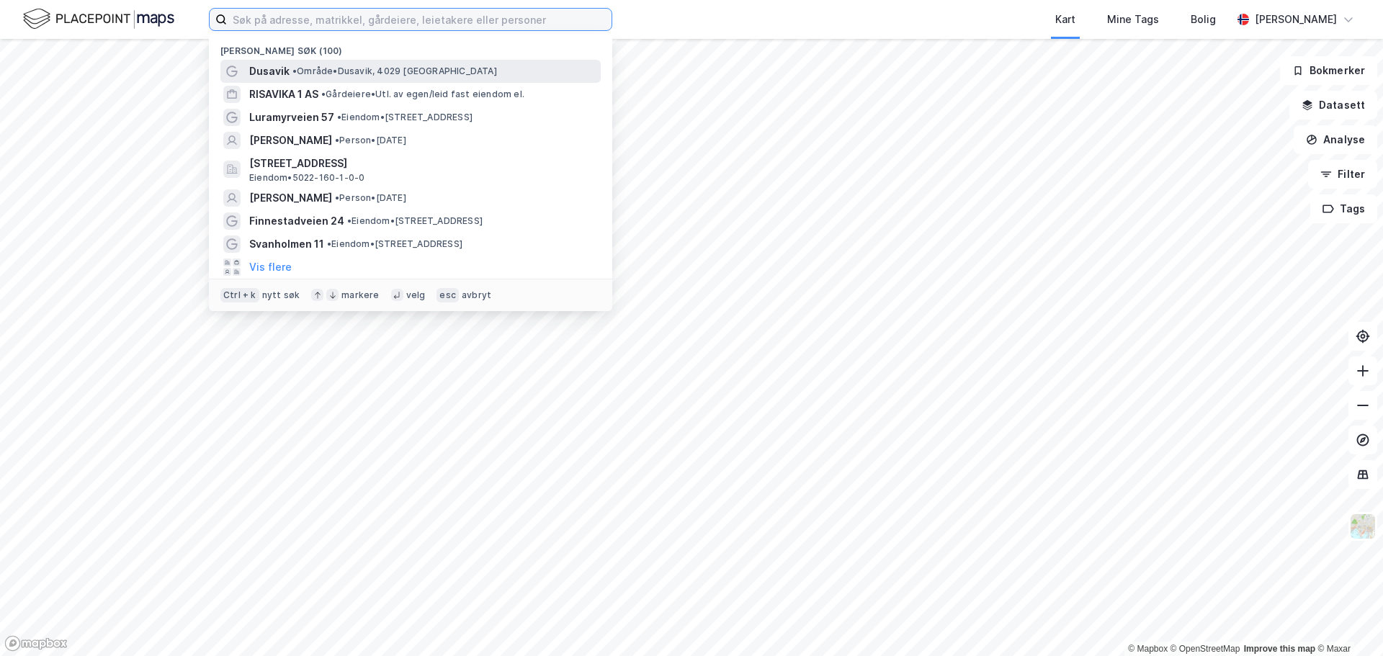  Describe the element at coordinates (270, 267) in the screenshot. I see `button: Vis flere` at that location.